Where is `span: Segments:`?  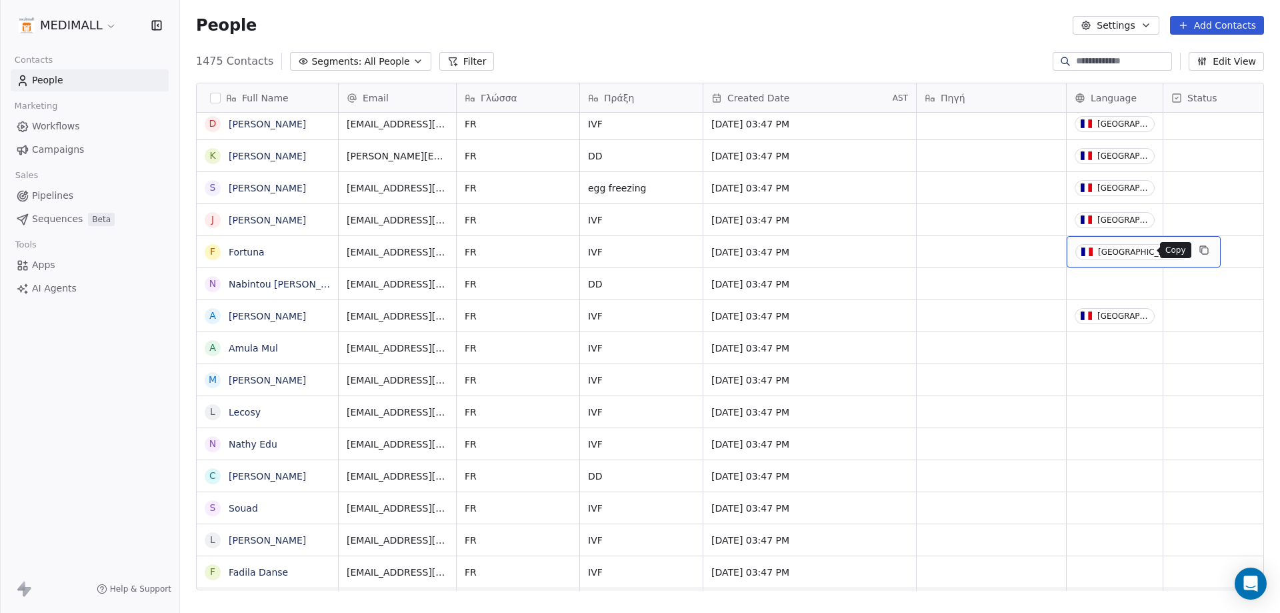 span: Segments: is located at coordinates (336, 61).